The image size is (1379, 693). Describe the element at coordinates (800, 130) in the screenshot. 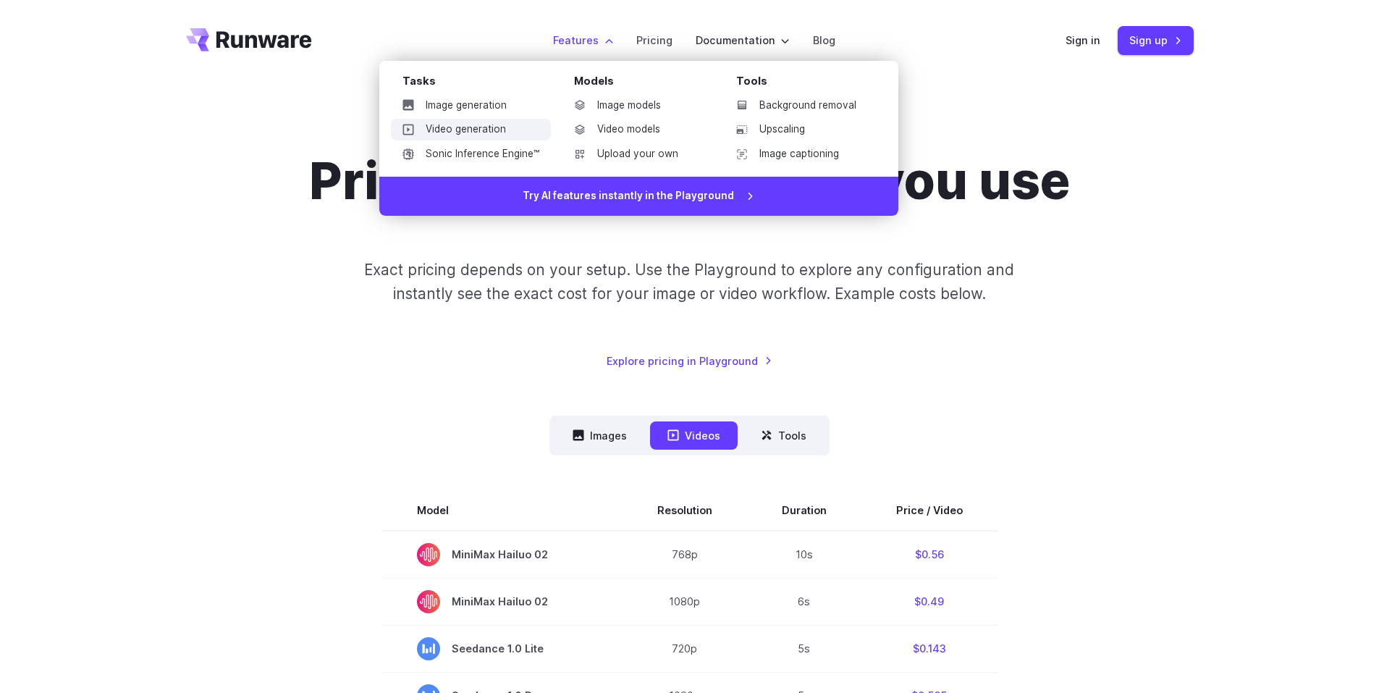

I see `a: Upscaling` at that location.